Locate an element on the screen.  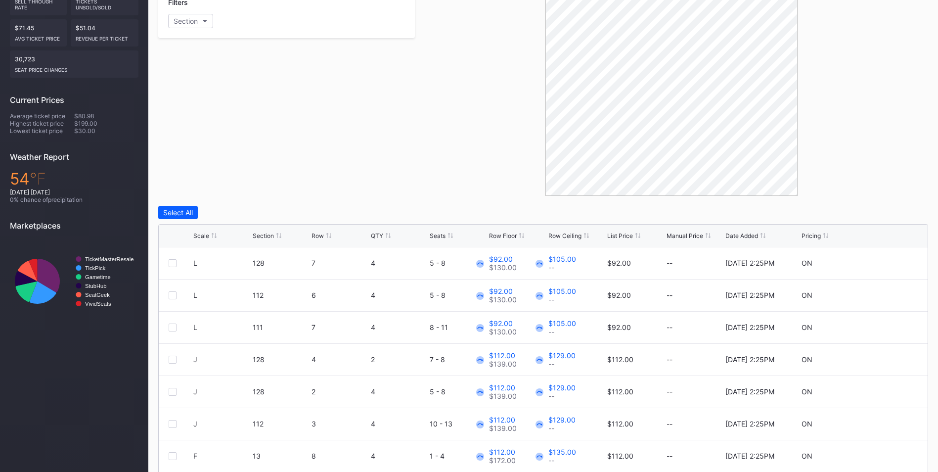
div: 5 - 8 is located at coordinates (458, 295).